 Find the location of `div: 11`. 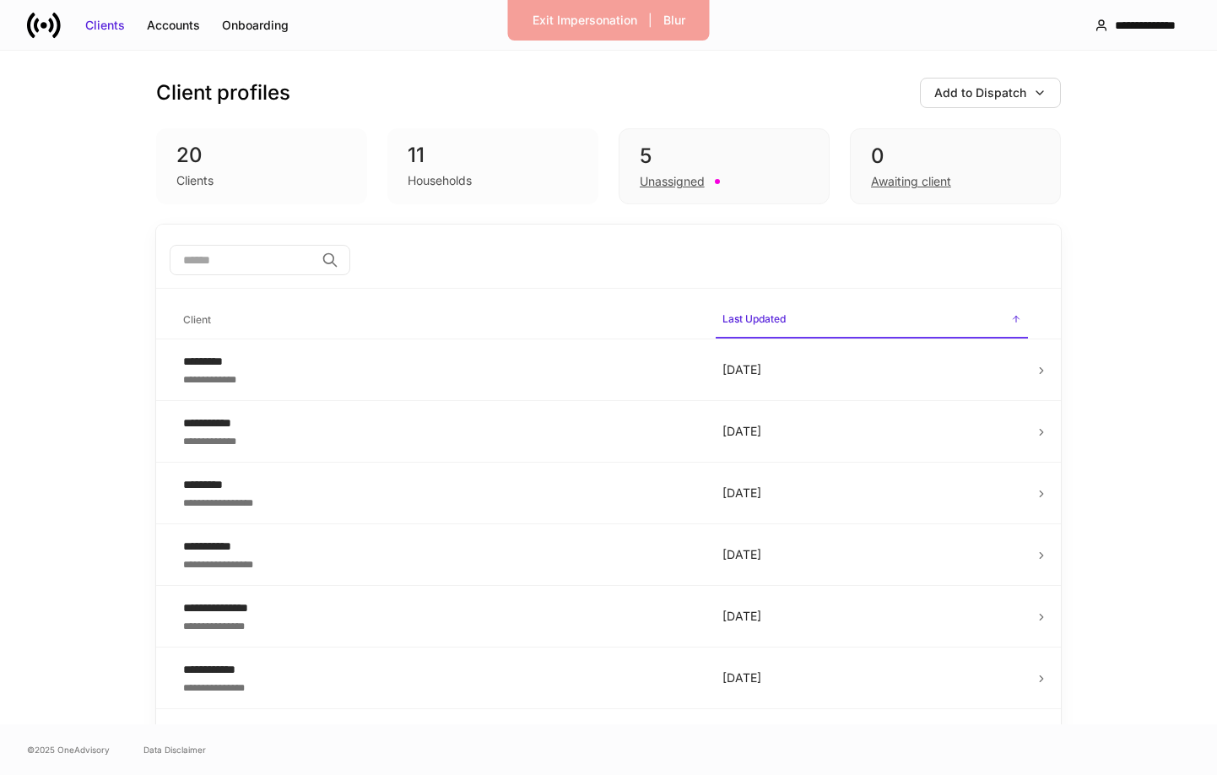

div: 11 is located at coordinates (493, 155).